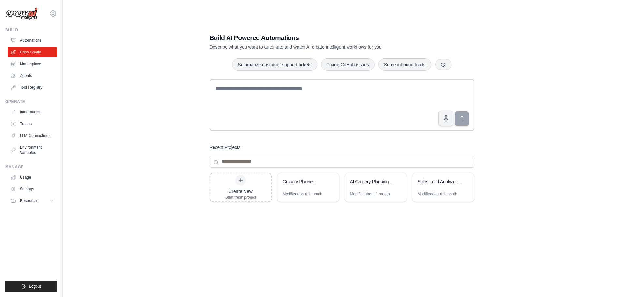  What do you see at coordinates (348, 65) in the screenshot?
I see `button: Triage GitHub issues` at bounding box center [348, 65].